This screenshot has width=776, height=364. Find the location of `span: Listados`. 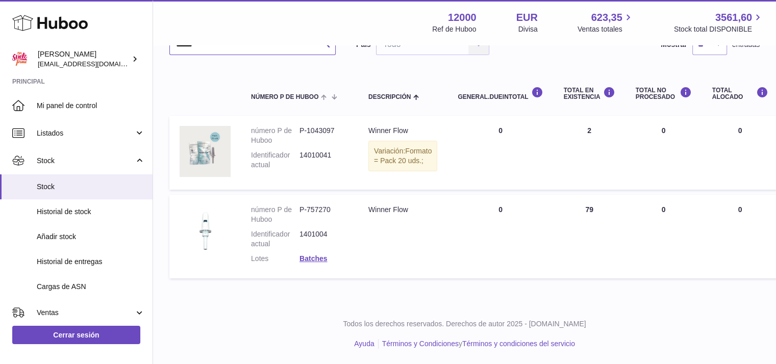

span: Listados is located at coordinates (85, 133).